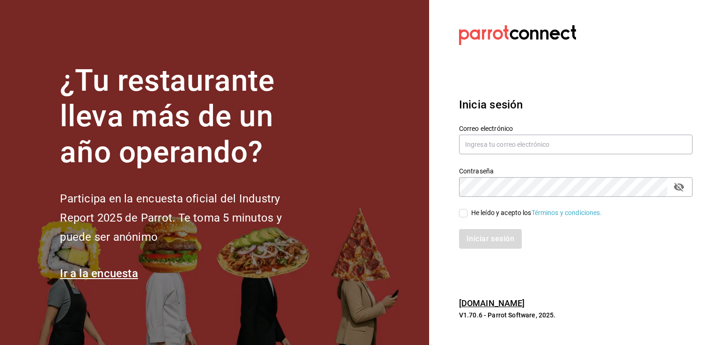 Image resolution: width=715 pixels, height=345 pixels. I want to click on h3: Inicia sesión, so click(575, 105).